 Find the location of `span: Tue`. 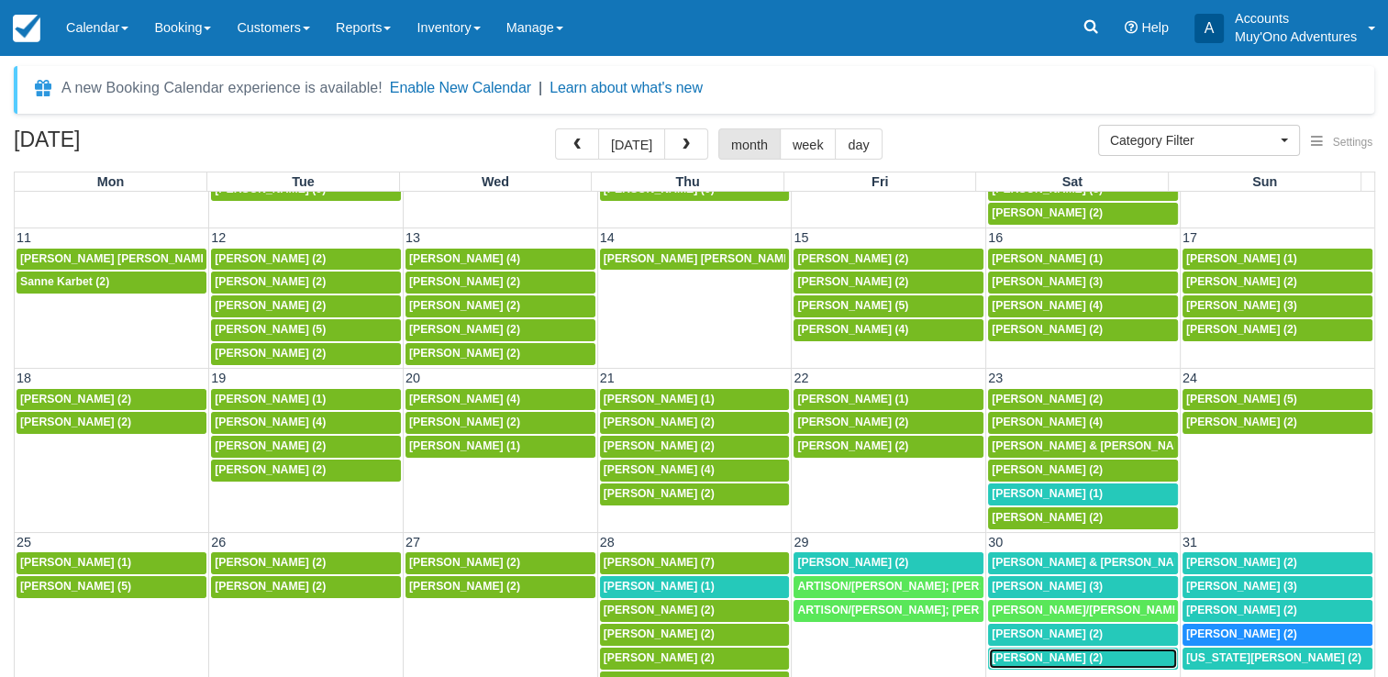

span: Tue is located at coordinates (303, 182).